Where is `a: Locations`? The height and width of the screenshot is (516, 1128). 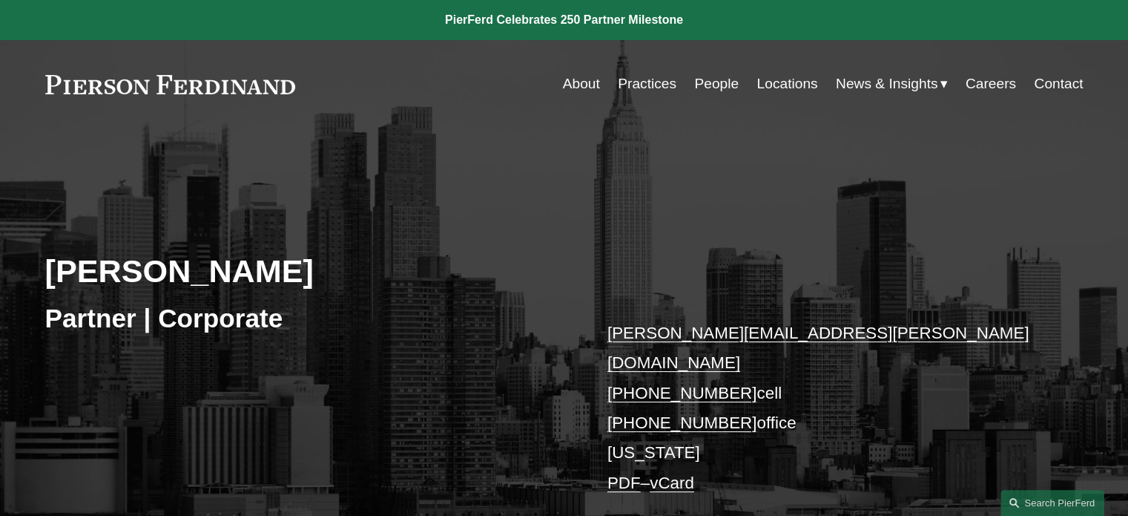 a: Locations is located at coordinates (787, 84).